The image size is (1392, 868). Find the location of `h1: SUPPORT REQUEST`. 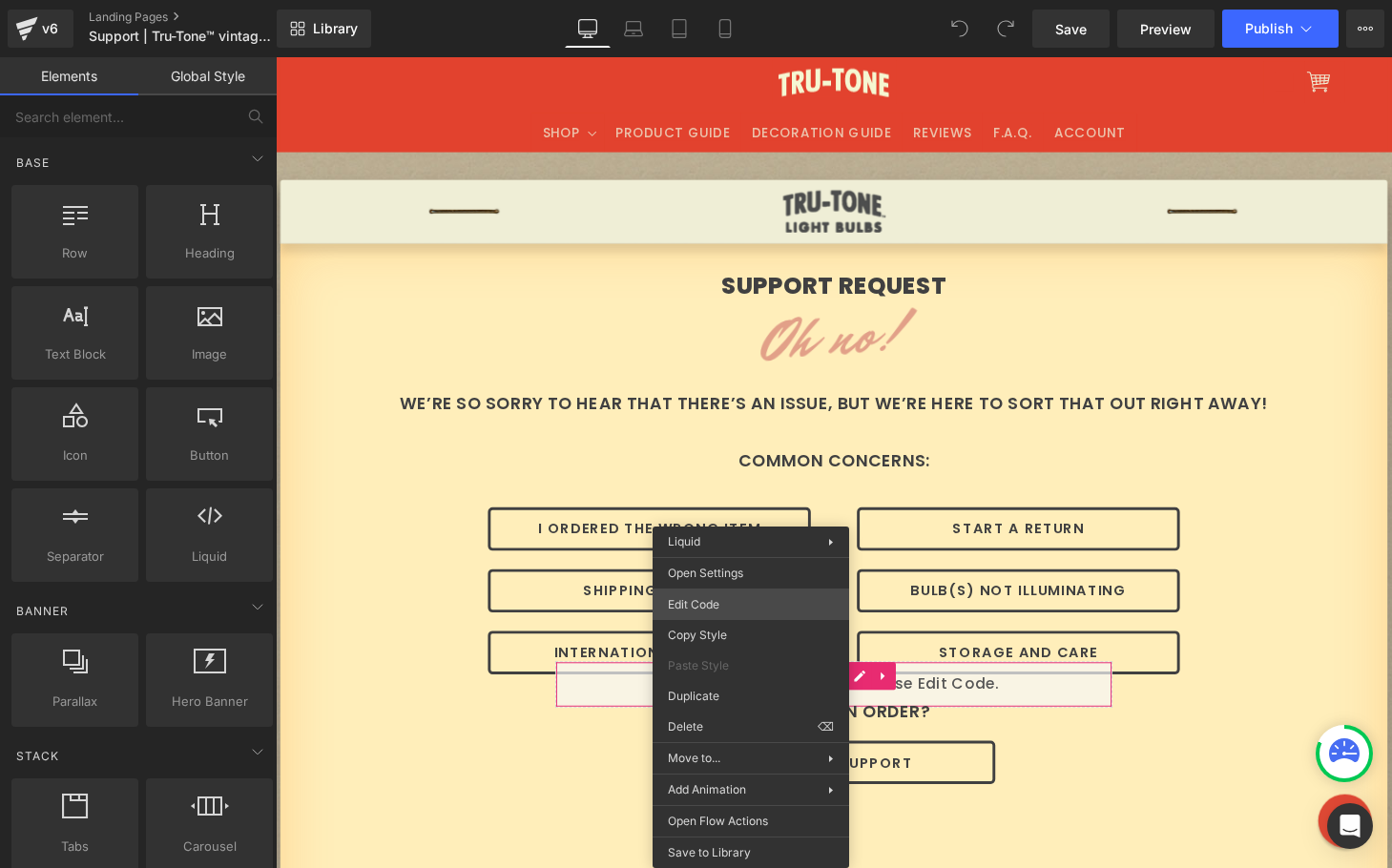

h1: SUPPORT REQUEST is located at coordinates (577, 236).